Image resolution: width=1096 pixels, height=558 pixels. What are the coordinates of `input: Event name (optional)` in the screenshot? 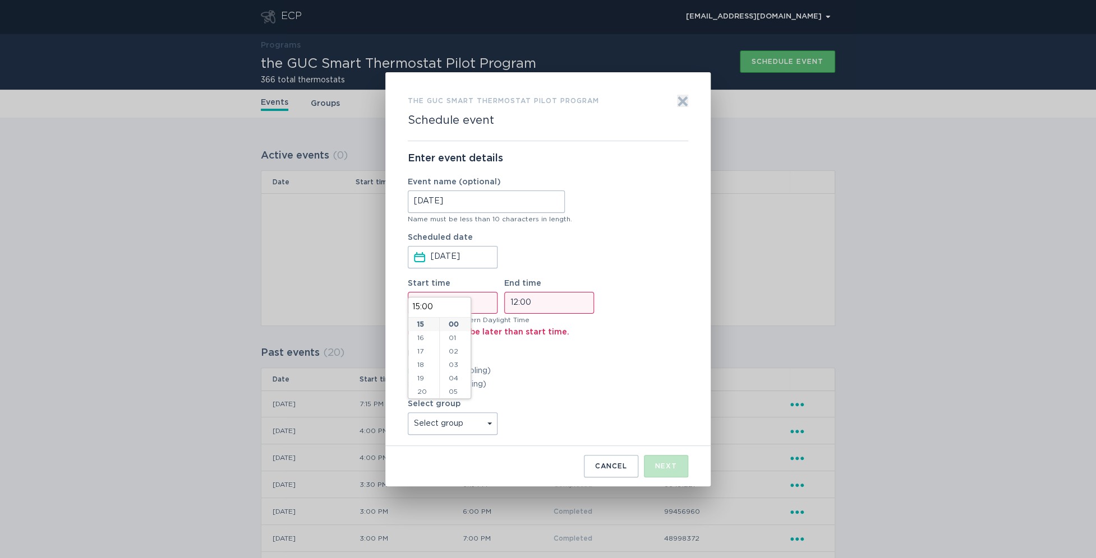 It's located at (486, 202).